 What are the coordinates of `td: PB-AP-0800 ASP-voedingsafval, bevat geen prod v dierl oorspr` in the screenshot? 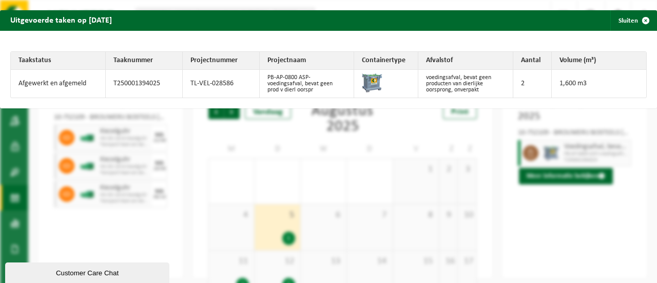 It's located at (307, 84).